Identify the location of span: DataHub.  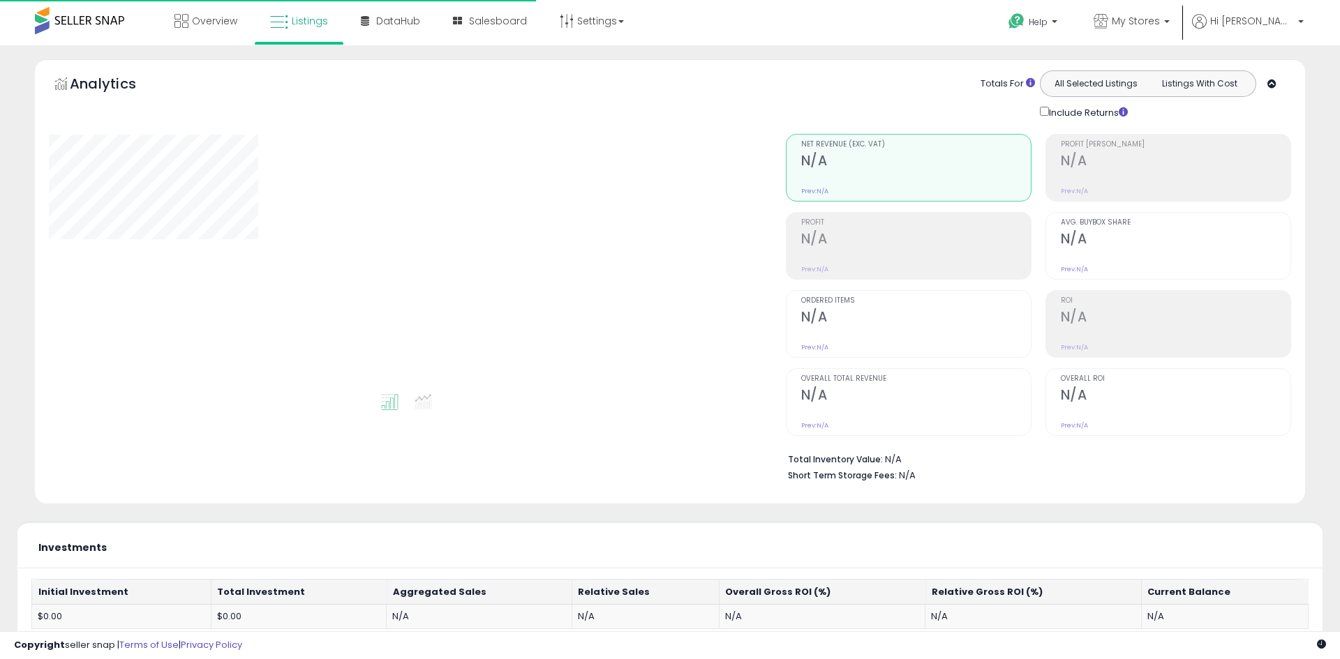
(398, 21).